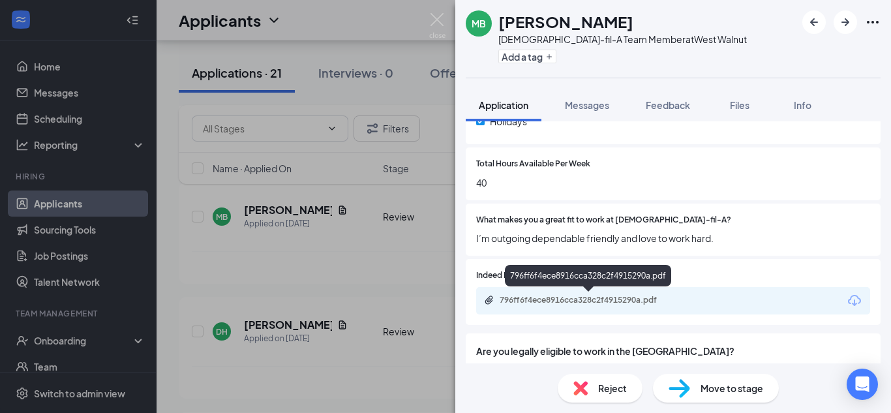 This screenshot has height=413, width=891. I want to click on div: Open Intercom Messenger, so click(862, 384).